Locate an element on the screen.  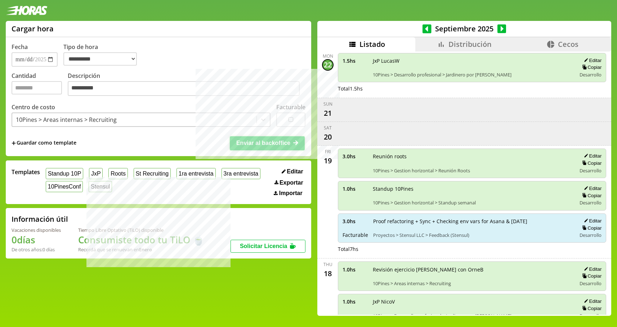
button: Enviar al backoffice is located at coordinates (267, 143).